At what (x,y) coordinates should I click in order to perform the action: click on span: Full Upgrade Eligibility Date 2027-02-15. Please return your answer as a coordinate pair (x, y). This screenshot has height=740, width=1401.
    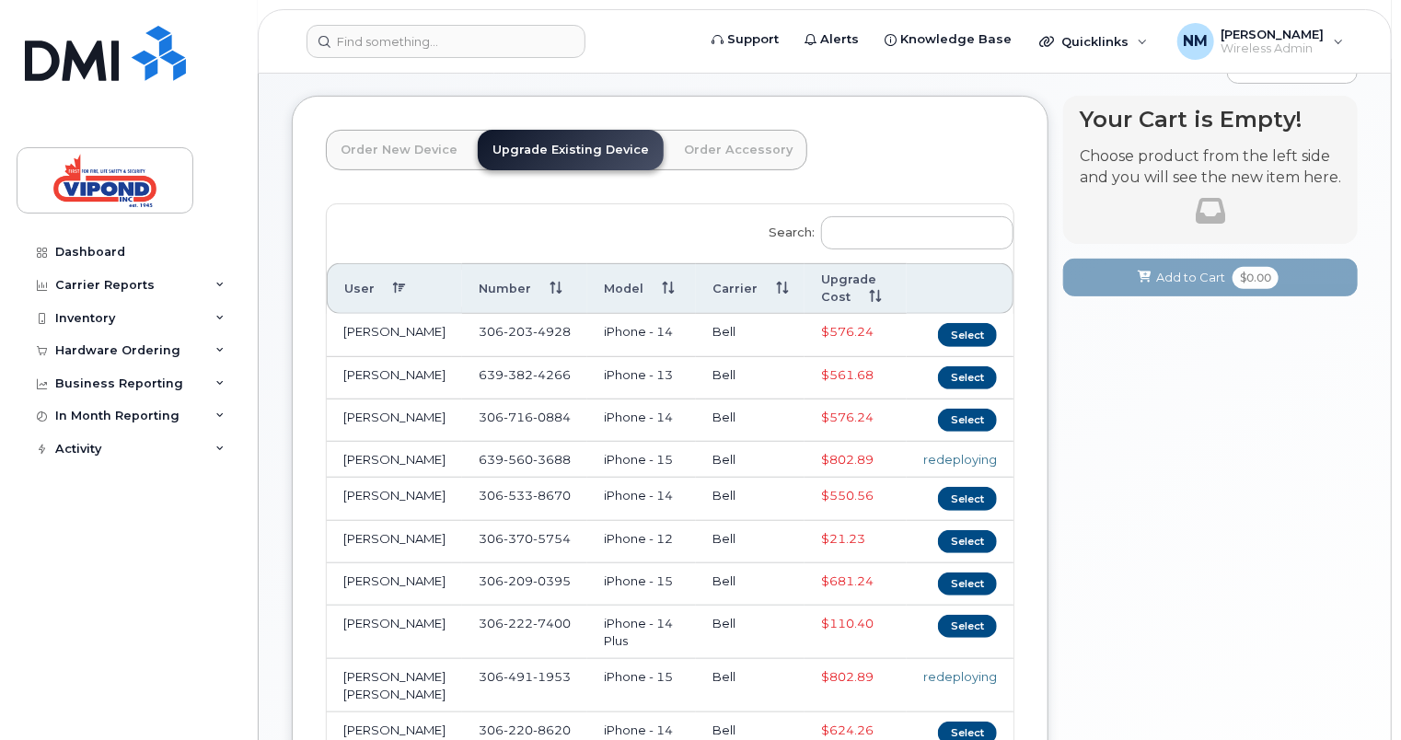
    Looking at the image, I should click on (847, 375).